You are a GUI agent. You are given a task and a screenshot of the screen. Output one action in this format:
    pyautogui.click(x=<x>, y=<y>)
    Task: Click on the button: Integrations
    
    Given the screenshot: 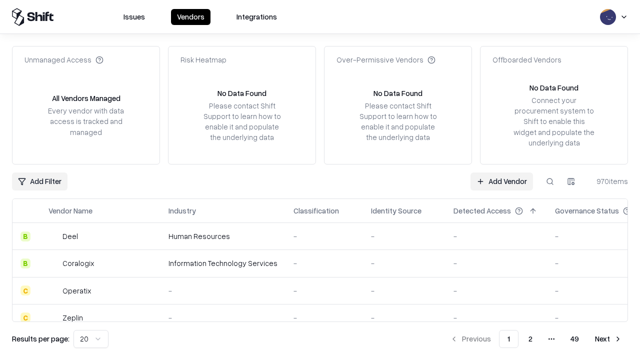 What is the action you would take?
    pyautogui.click(x=257, y=17)
    